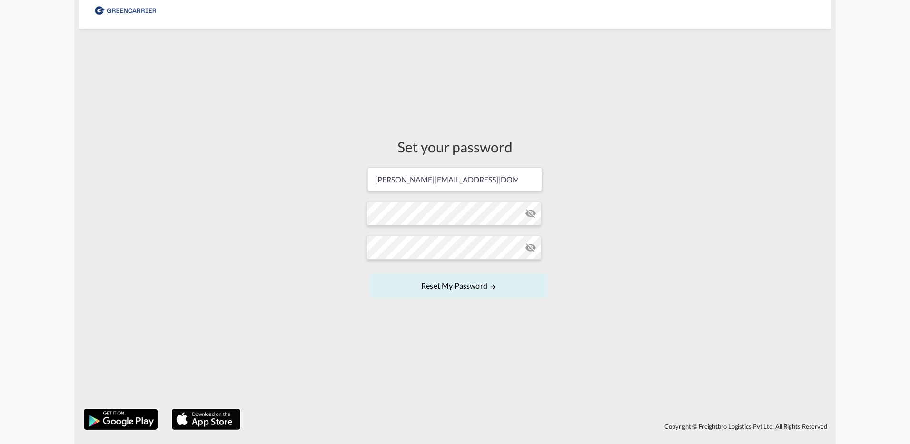 This screenshot has width=910, height=444. What do you see at coordinates (455, 147) in the screenshot?
I see `div: Set your password` at bounding box center [455, 147].